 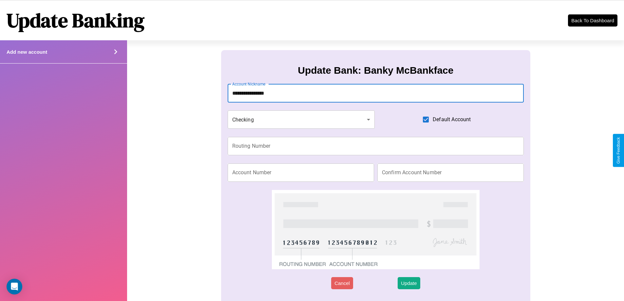 What do you see at coordinates (409, 283) in the screenshot?
I see `button: Update` at bounding box center [409, 283].